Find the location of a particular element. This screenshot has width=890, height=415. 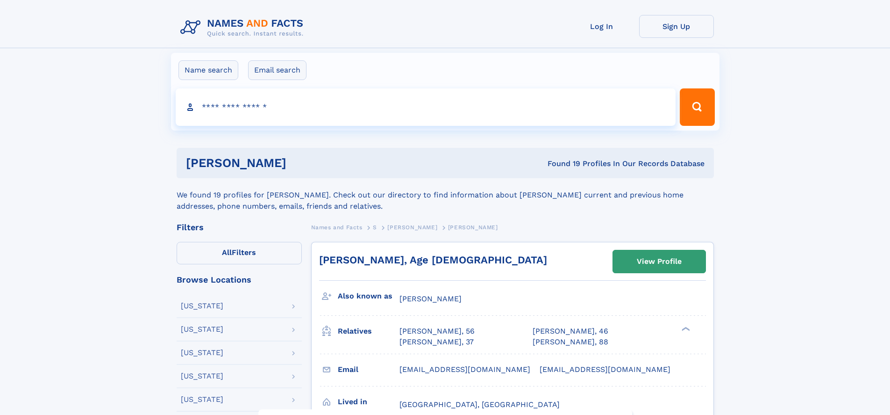

span: S is located at coordinates (375, 227).